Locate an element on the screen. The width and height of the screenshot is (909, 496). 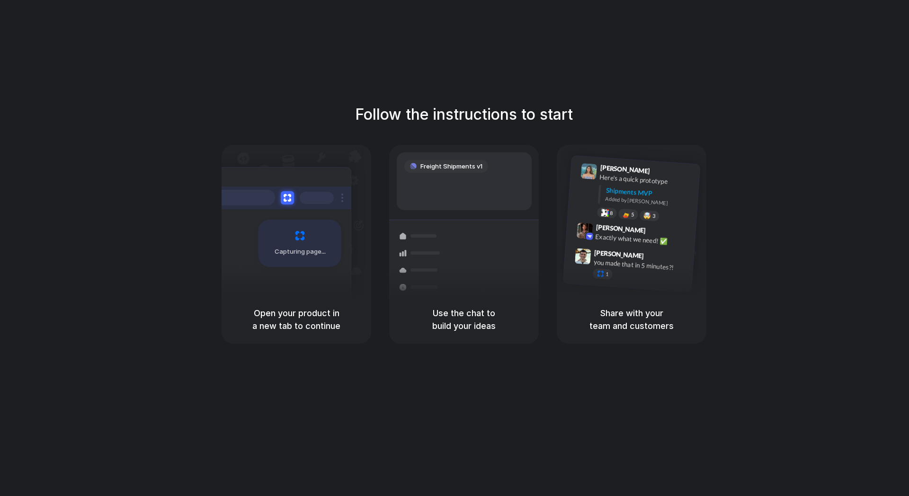
span: Capturing page is located at coordinates (301, 252).